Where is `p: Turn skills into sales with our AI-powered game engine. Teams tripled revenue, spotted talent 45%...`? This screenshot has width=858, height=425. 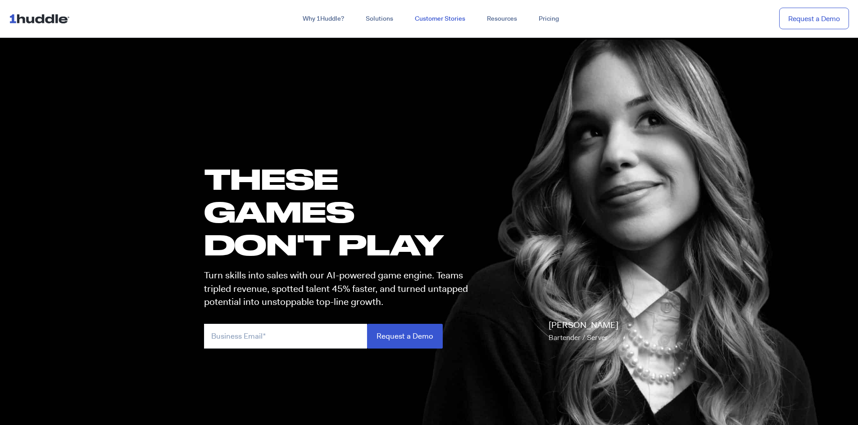 p: Turn skills into sales with our AI-powered game engine. Teams tripled revenue, spotted talent 45%... is located at coordinates (340, 289).